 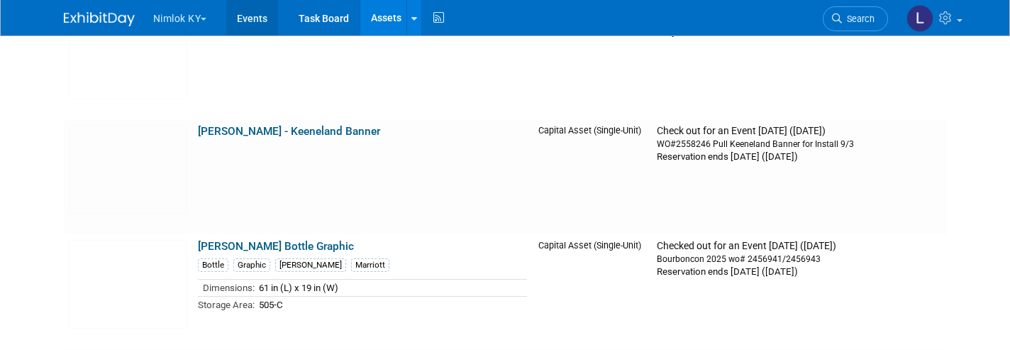 What do you see at coordinates (772, 31) in the screenshot?
I see `span: 1` at bounding box center [772, 31].